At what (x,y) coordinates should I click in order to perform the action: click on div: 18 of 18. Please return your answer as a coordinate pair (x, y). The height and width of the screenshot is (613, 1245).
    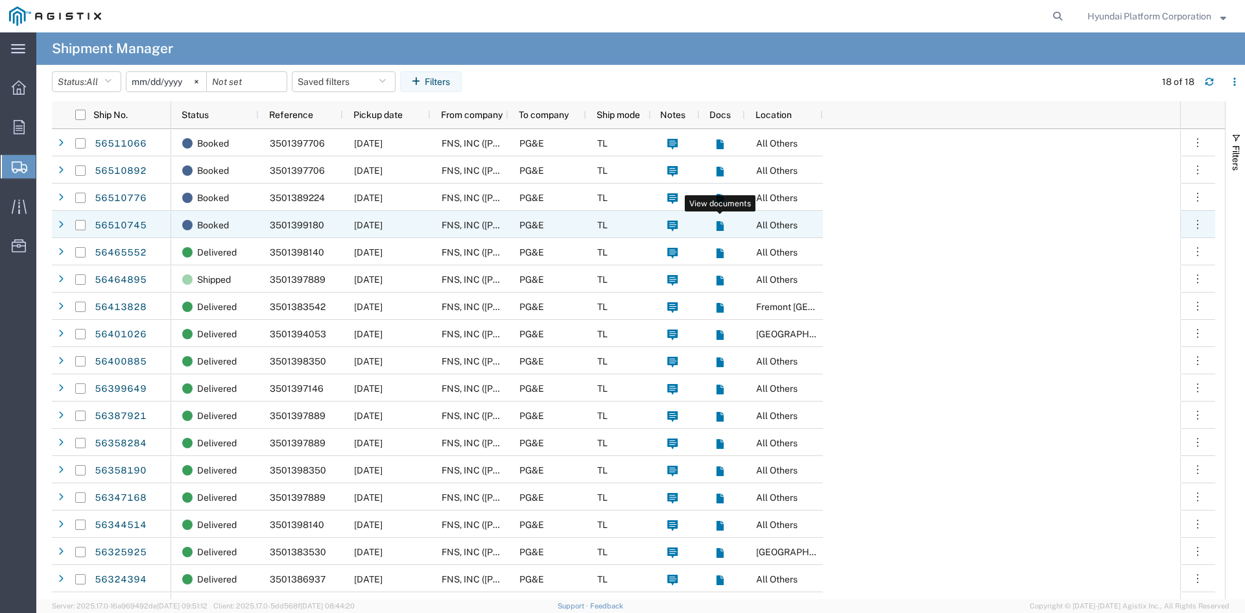
    Looking at the image, I should click on (1178, 82).